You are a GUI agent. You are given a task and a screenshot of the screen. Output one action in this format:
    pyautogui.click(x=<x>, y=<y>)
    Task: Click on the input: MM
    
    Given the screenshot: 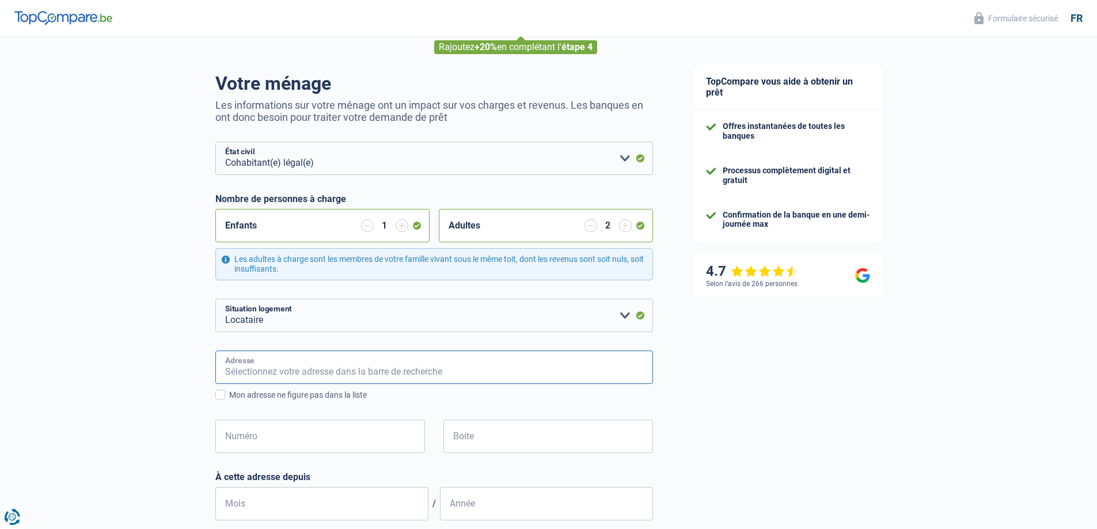 What is the action you would take?
    pyautogui.click(x=322, y=504)
    